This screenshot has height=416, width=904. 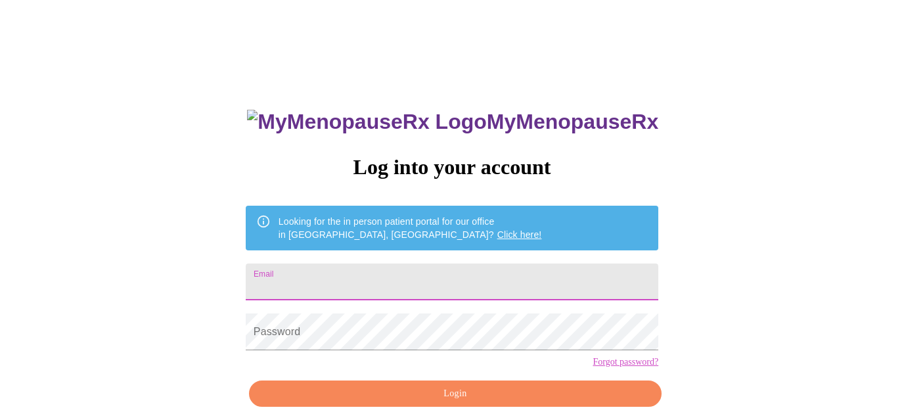 What do you see at coordinates (453, 122) in the screenshot?
I see `h3: MyMenopauseRx` at bounding box center [453, 122].